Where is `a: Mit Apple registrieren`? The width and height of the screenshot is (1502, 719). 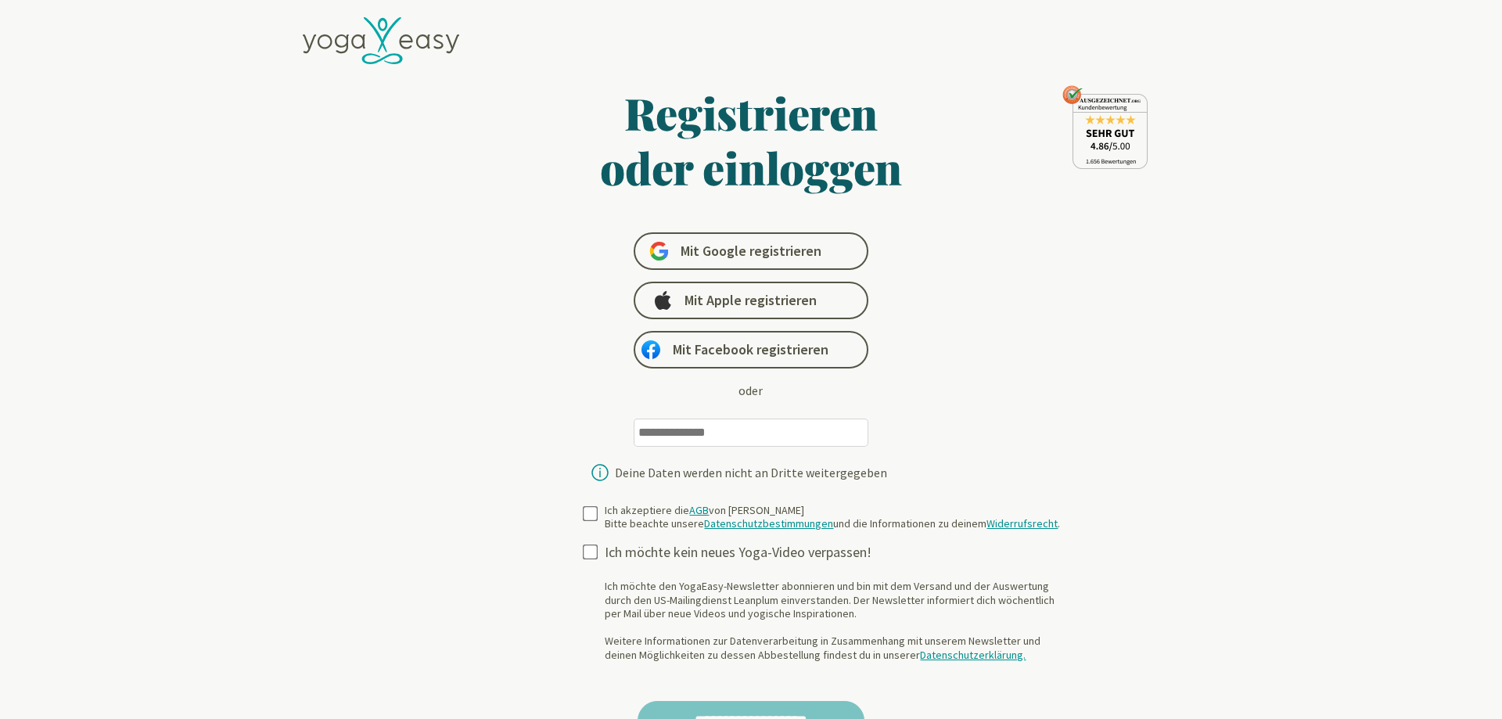
a: Mit Apple registrieren is located at coordinates (751, 300).